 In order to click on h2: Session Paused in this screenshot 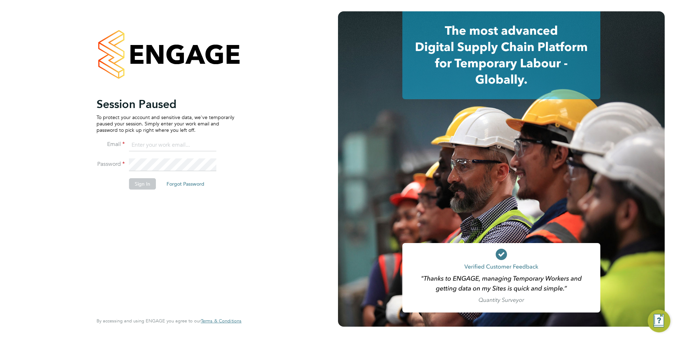, I will do `click(166, 104)`.